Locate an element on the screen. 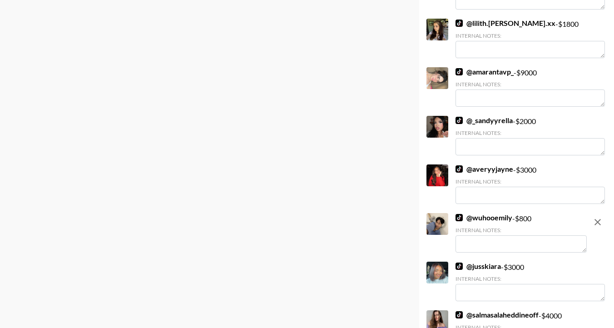  a: @_sandyyrella is located at coordinates (484, 120).